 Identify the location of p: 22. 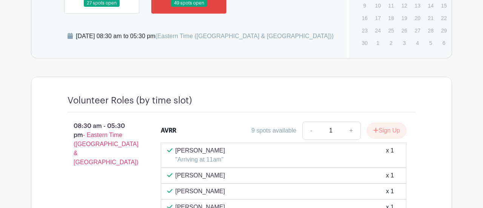
(444, 18).